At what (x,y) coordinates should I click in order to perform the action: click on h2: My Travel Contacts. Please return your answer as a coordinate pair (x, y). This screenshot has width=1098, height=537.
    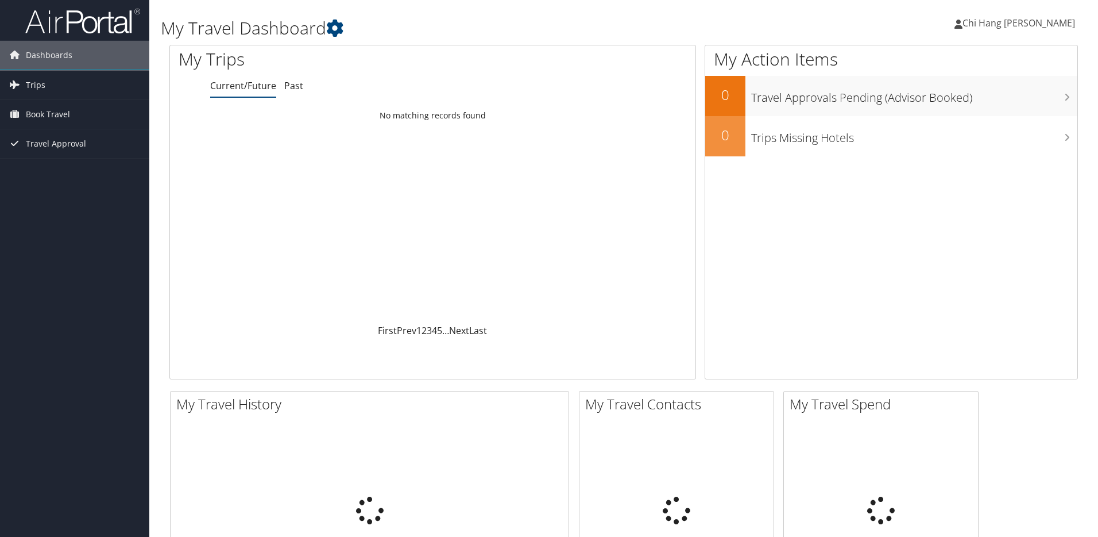
    Looking at the image, I should click on (680, 404).